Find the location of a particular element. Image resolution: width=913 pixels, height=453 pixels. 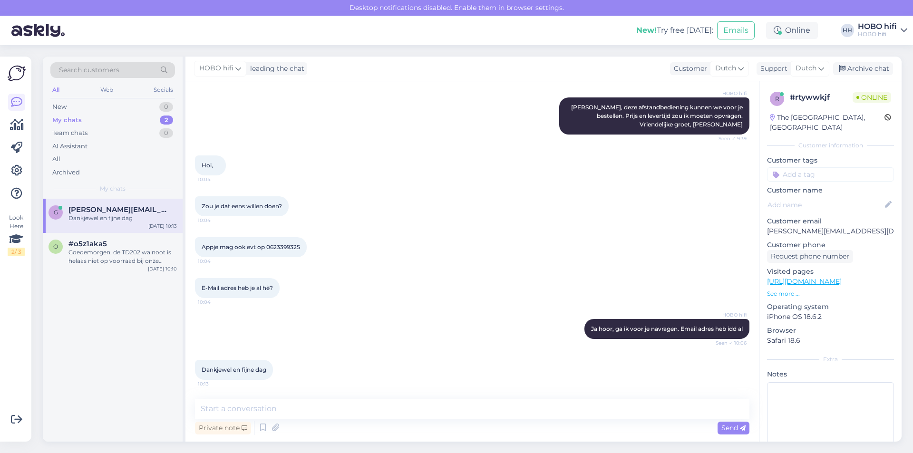

img: Askly Logo is located at coordinates (17, 73).